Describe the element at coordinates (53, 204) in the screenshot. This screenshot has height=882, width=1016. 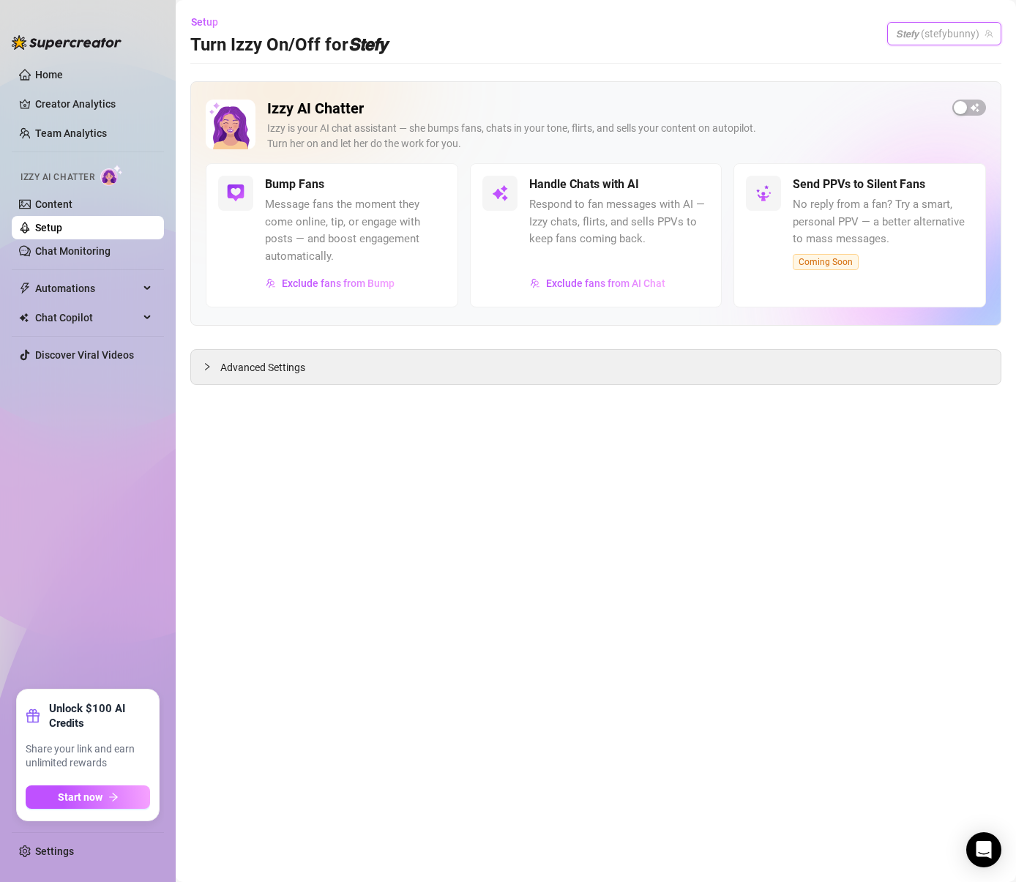
I see `a: Content` at that location.